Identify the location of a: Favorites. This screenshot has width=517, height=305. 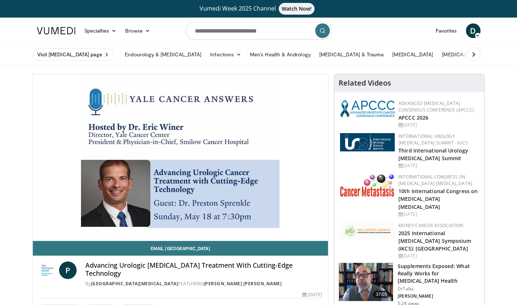
(447, 31).